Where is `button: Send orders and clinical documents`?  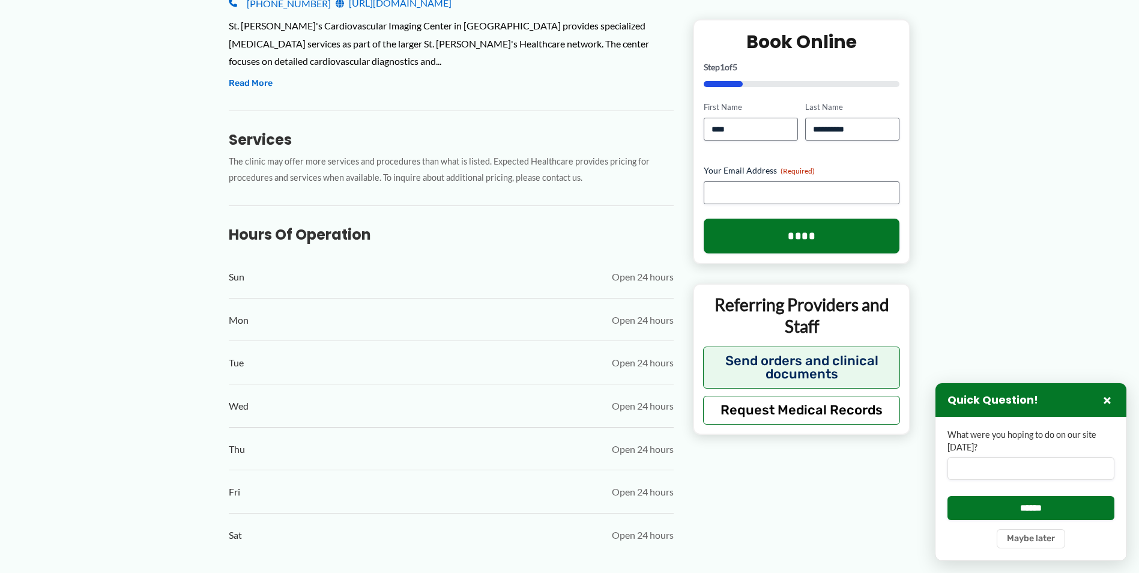 button: Send orders and clinical documents is located at coordinates (801, 367).